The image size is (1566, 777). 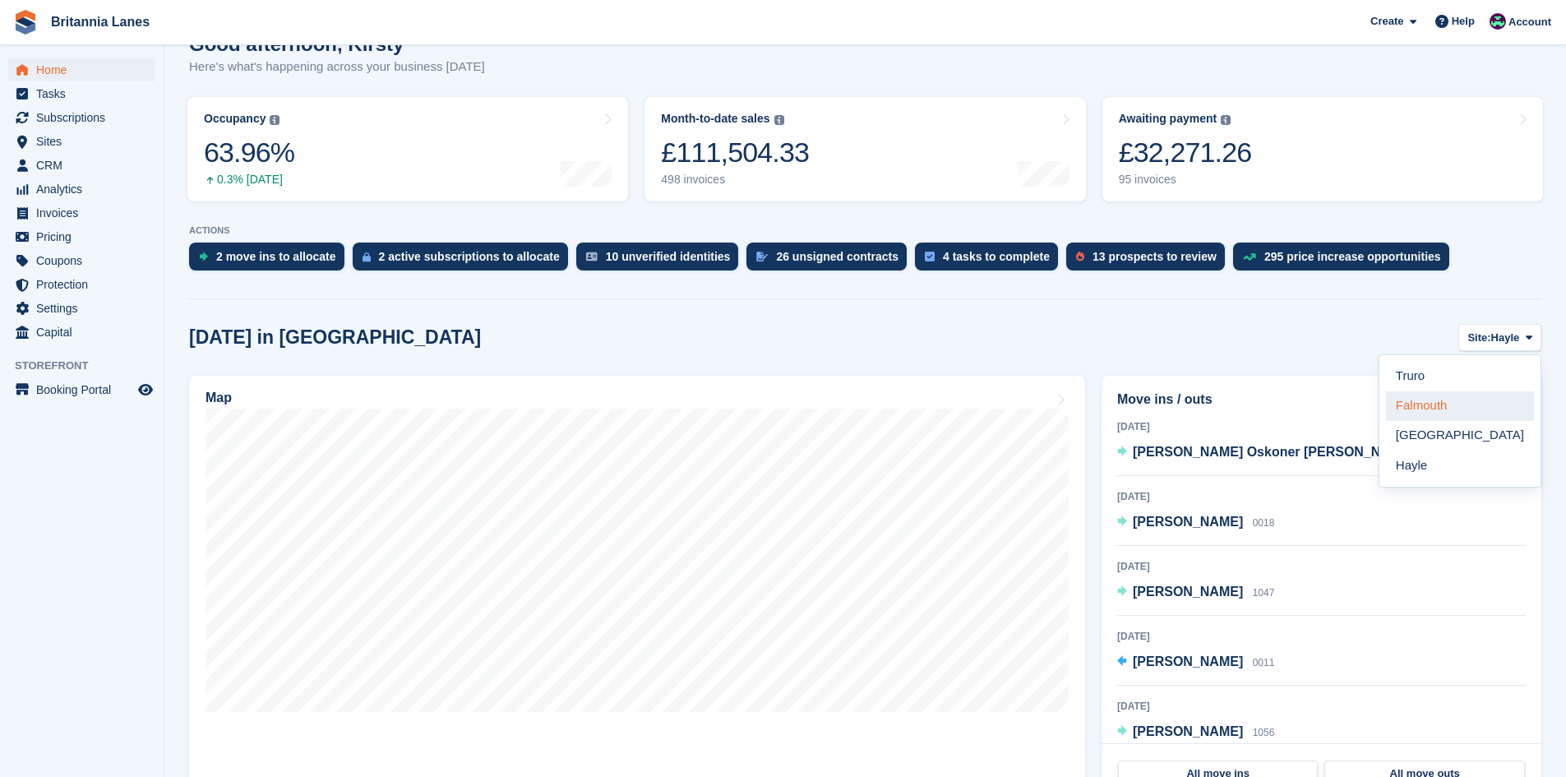 What do you see at coordinates (1264, 733) in the screenshot?
I see `span: 1056` at bounding box center [1264, 733].